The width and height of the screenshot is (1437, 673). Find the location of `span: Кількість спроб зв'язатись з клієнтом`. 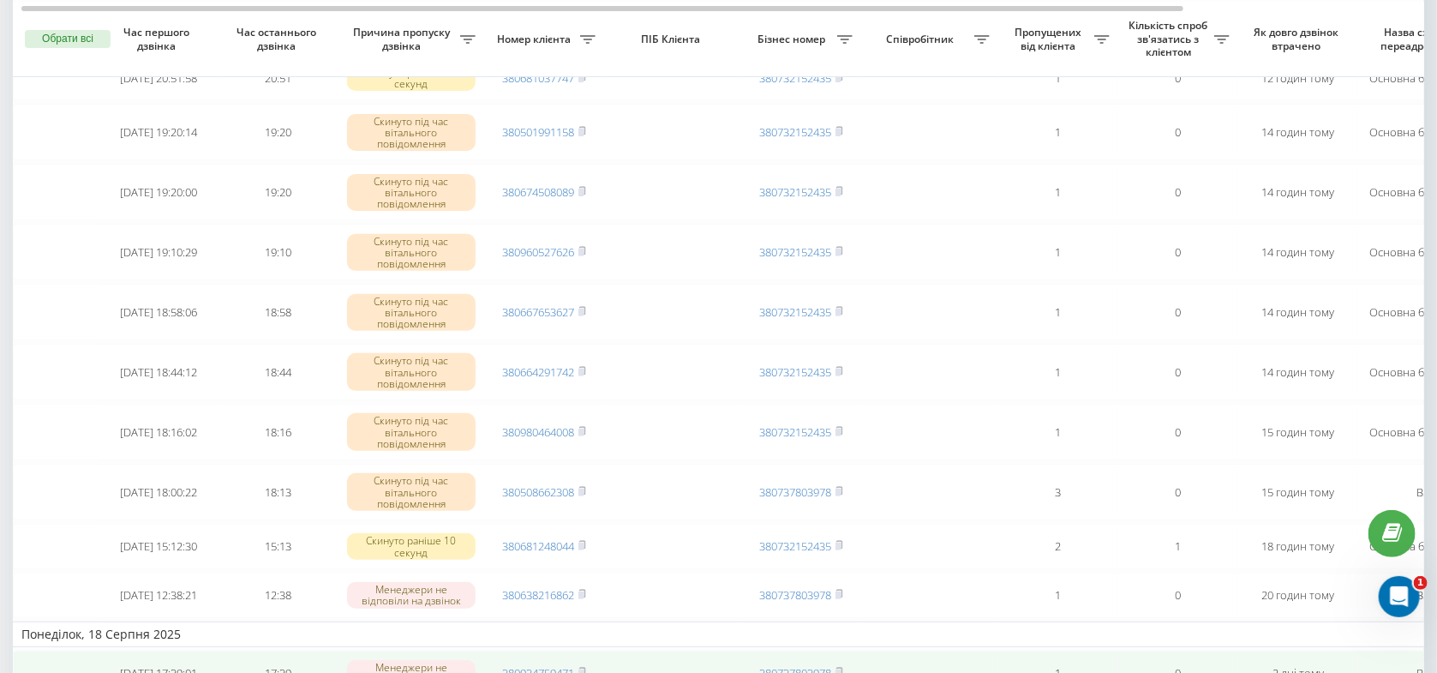

span: Кількість спроб зв'язатись з клієнтом is located at coordinates (1171, 39).